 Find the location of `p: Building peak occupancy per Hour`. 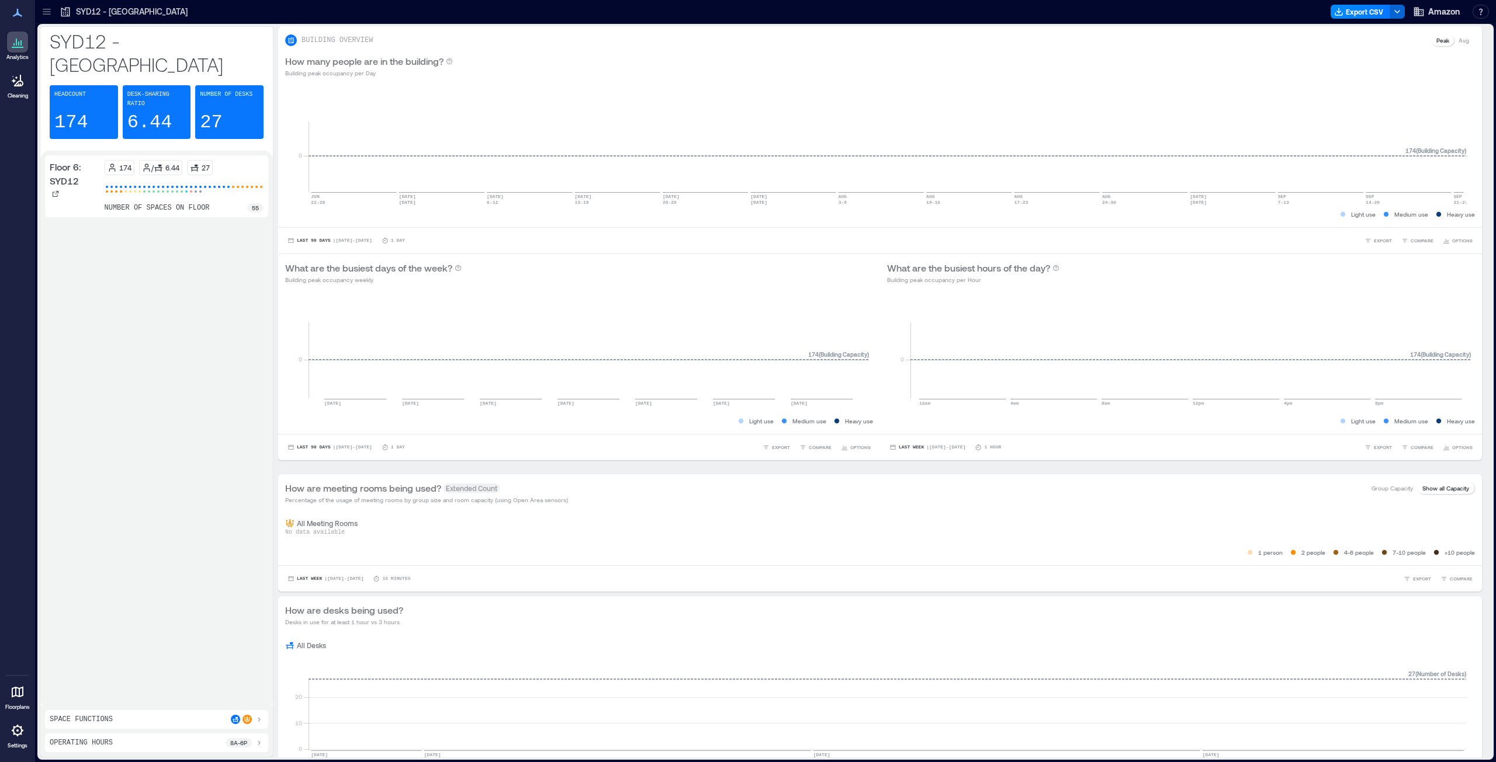

p: Building peak occupancy per Hour is located at coordinates (973, 280).